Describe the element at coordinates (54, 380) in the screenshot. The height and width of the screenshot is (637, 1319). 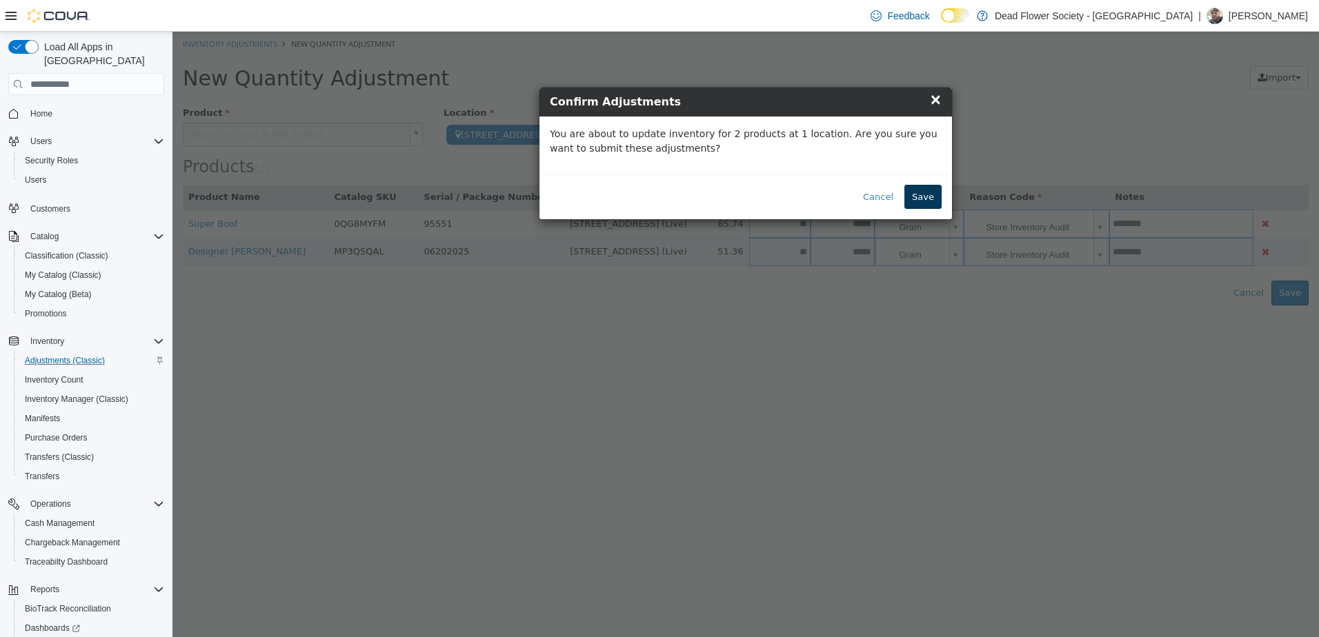
I see `a: Inventory Count` at that location.